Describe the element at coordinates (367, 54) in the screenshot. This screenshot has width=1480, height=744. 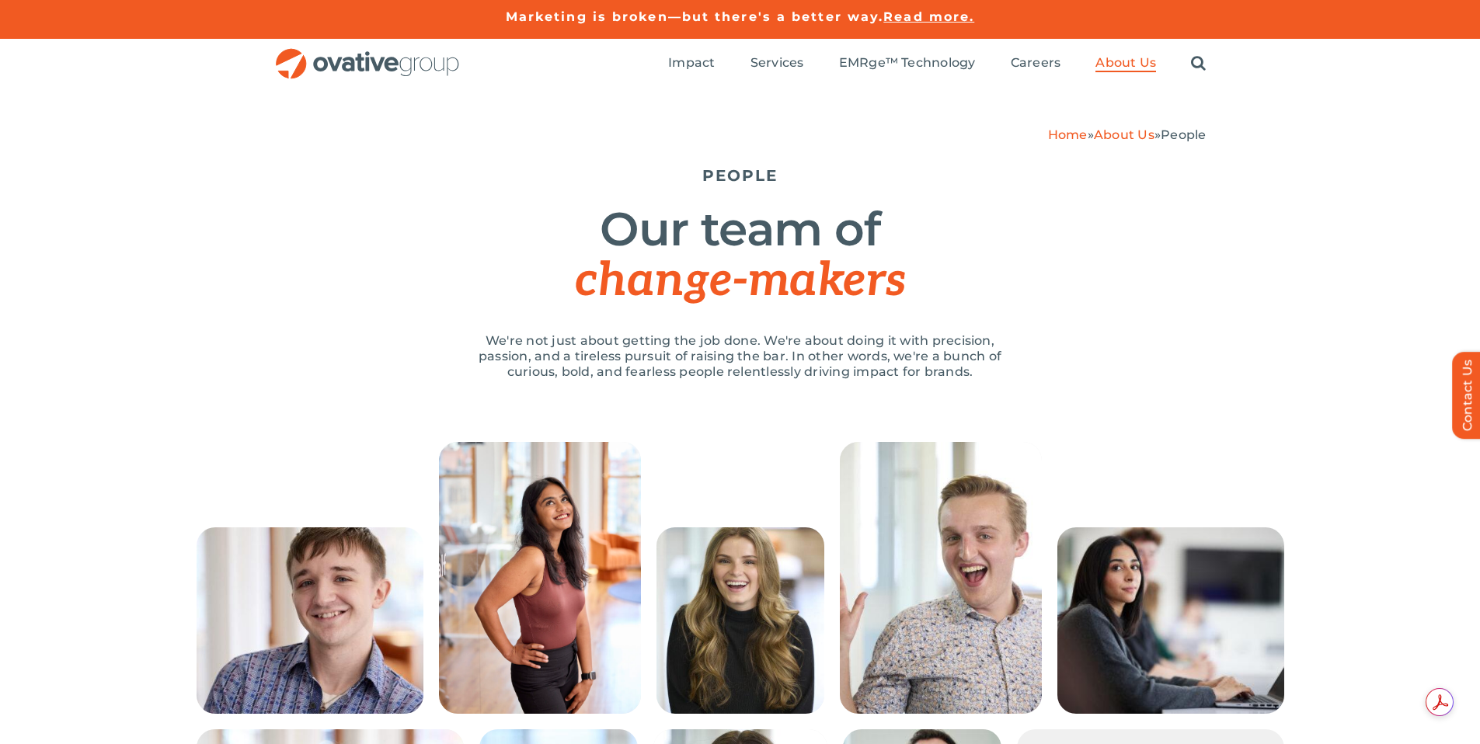
I see `a: OG_Full_horizontal_RGB` at that location.